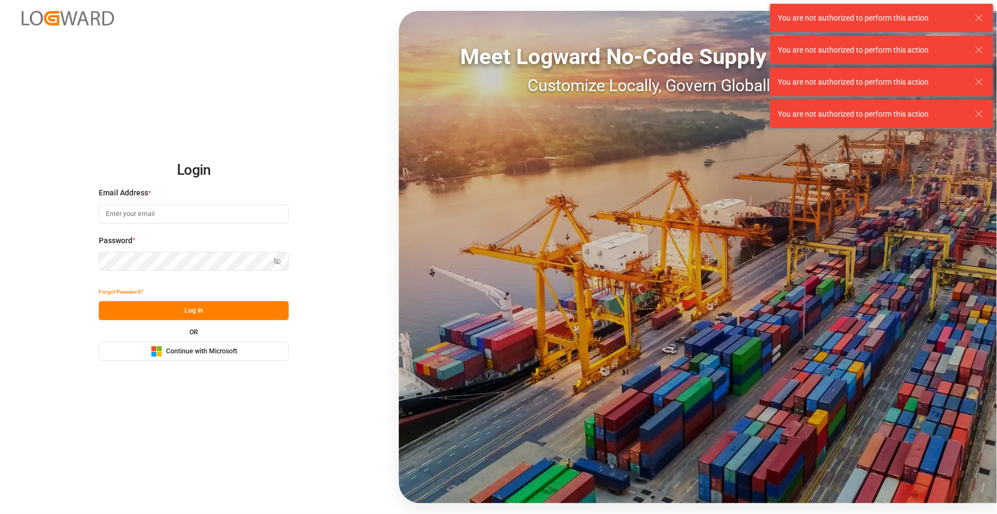 The height and width of the screenshot is (514, 997). I want to click on span: Password, so click(116, 240).